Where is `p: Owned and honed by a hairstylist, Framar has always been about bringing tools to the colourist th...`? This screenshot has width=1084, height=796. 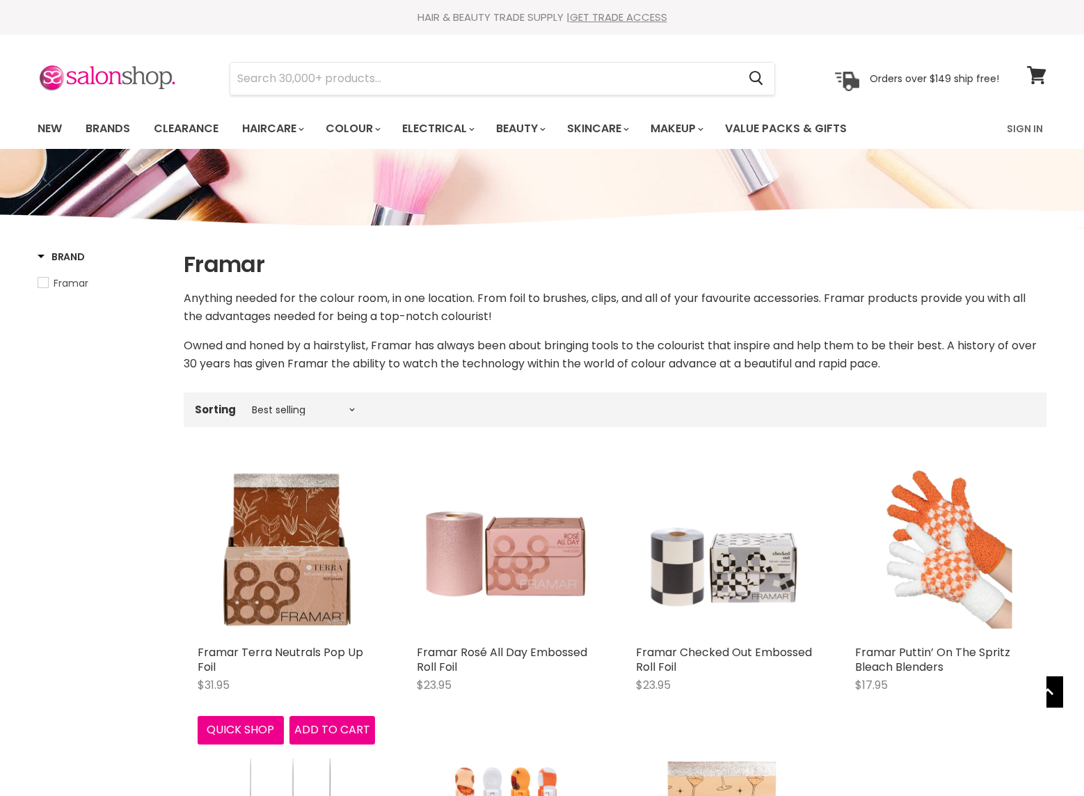 p: Owned and honed by a hairstylist, Framar has always been about bringing tools to the colourist th... is located at coordinates (615, 355).